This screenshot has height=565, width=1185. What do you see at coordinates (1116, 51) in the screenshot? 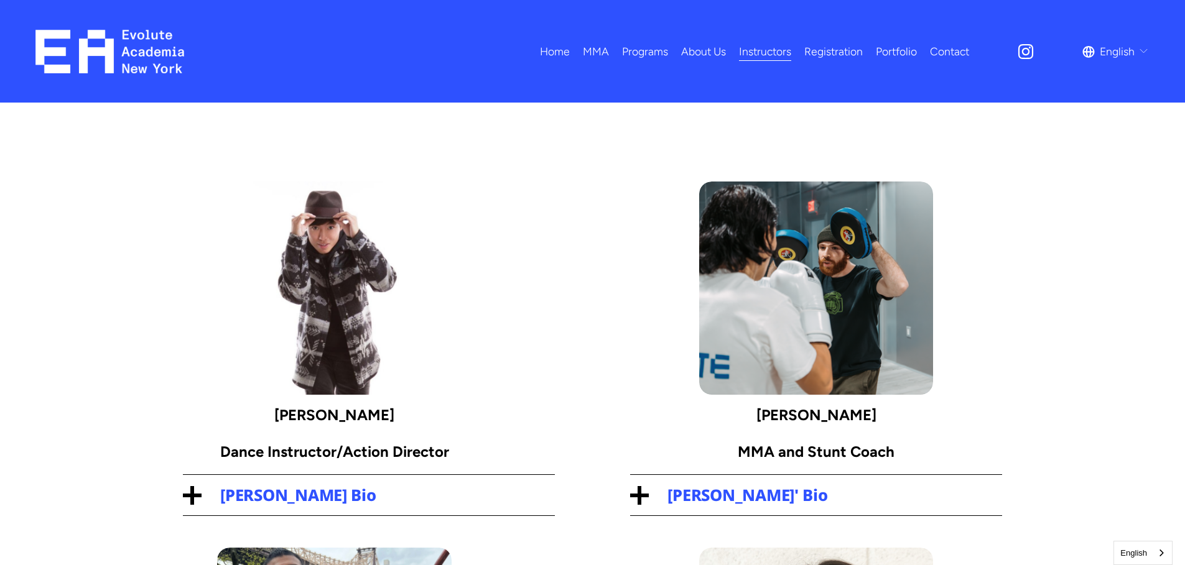
I see `div: language picker` at bounding box center [1116, 51].